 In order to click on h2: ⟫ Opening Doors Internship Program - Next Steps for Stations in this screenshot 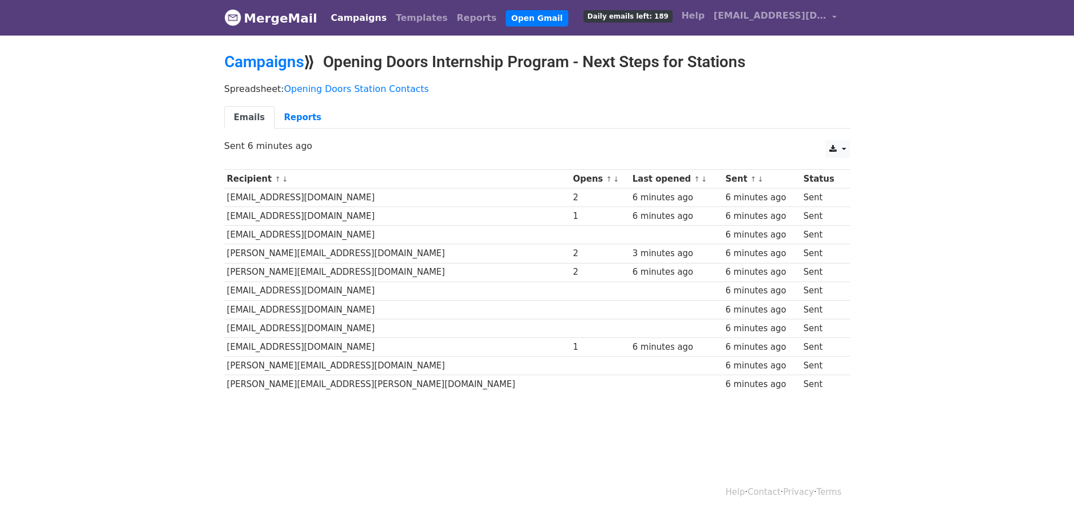, I will do `click(537, 62)`.